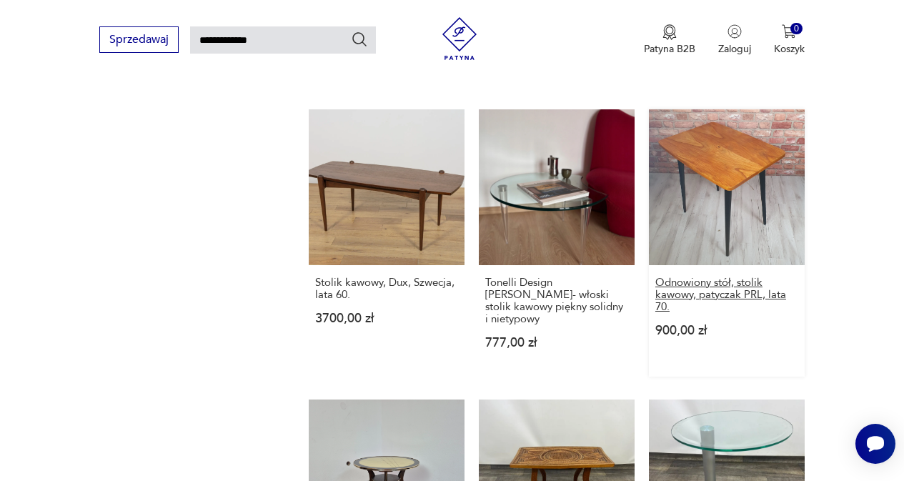 The width and height of the screenshot is (904, 481). Describe the element at coordinates (669, 49) in the screenshot. I see `p: Patyna B2B` at that location.